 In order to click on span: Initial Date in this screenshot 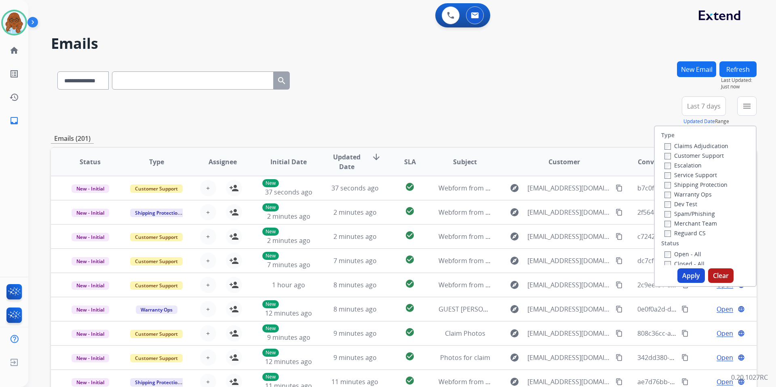, I will do `click(289, 162)`.